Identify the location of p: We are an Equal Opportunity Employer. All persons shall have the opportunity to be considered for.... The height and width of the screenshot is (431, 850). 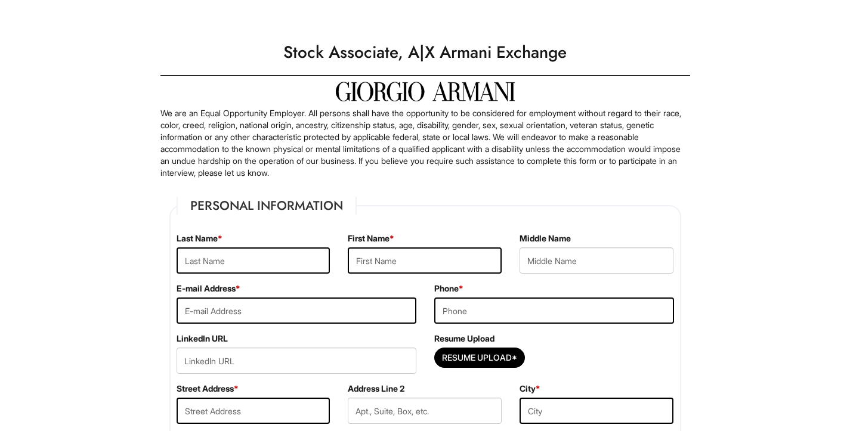
(425, 143).